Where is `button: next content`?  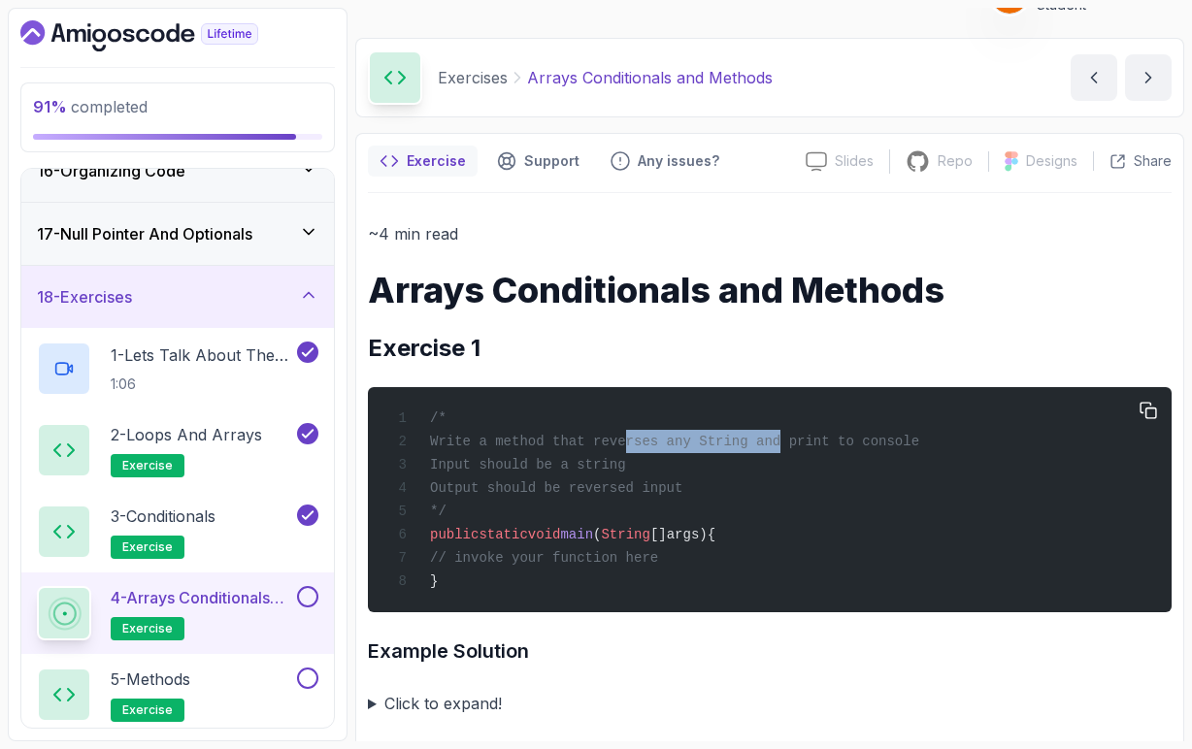 button: next content is located at coordinates (1148, 78).